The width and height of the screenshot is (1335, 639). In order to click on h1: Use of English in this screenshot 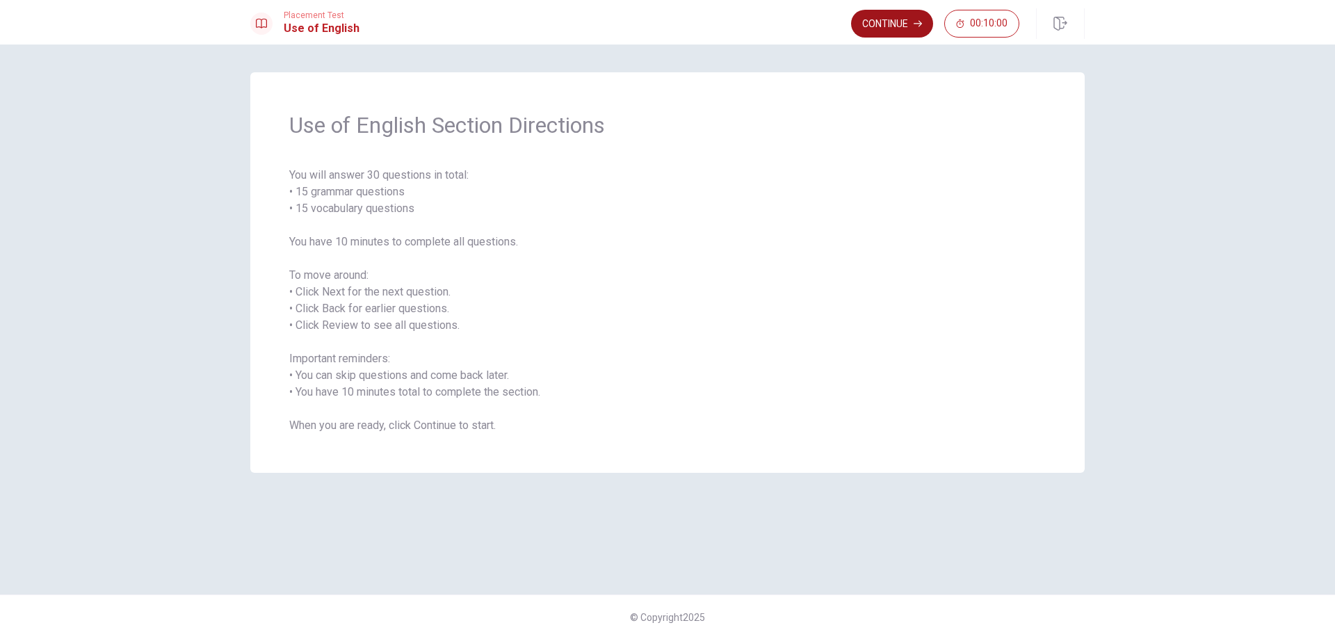, I will do `click(321, 29)`.